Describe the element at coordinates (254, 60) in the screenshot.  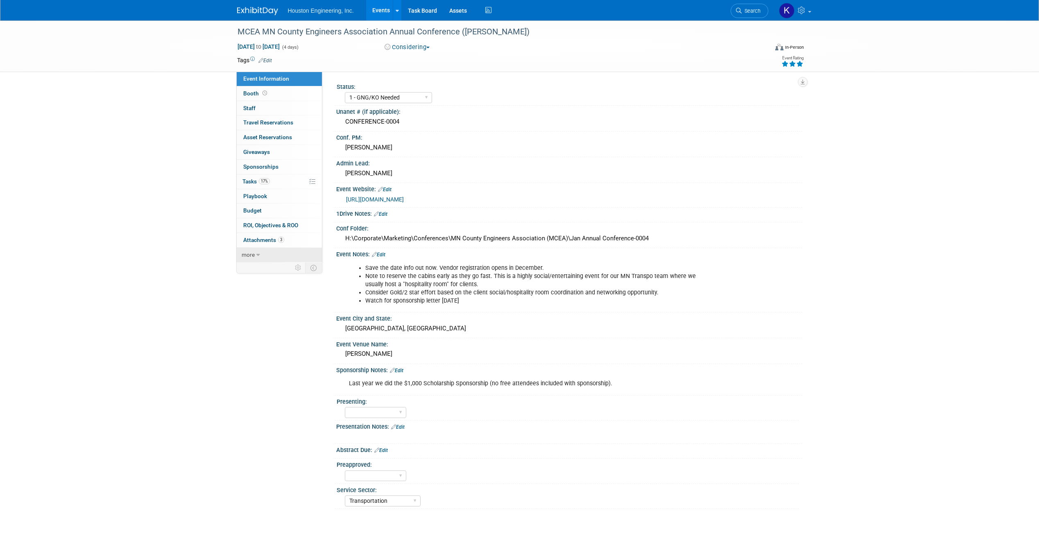
I see `td: Tags` at that location.